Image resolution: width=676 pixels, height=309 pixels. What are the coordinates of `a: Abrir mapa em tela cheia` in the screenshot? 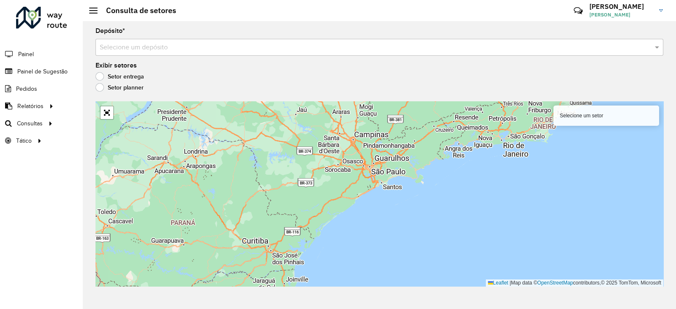 It's located at (107, 113).